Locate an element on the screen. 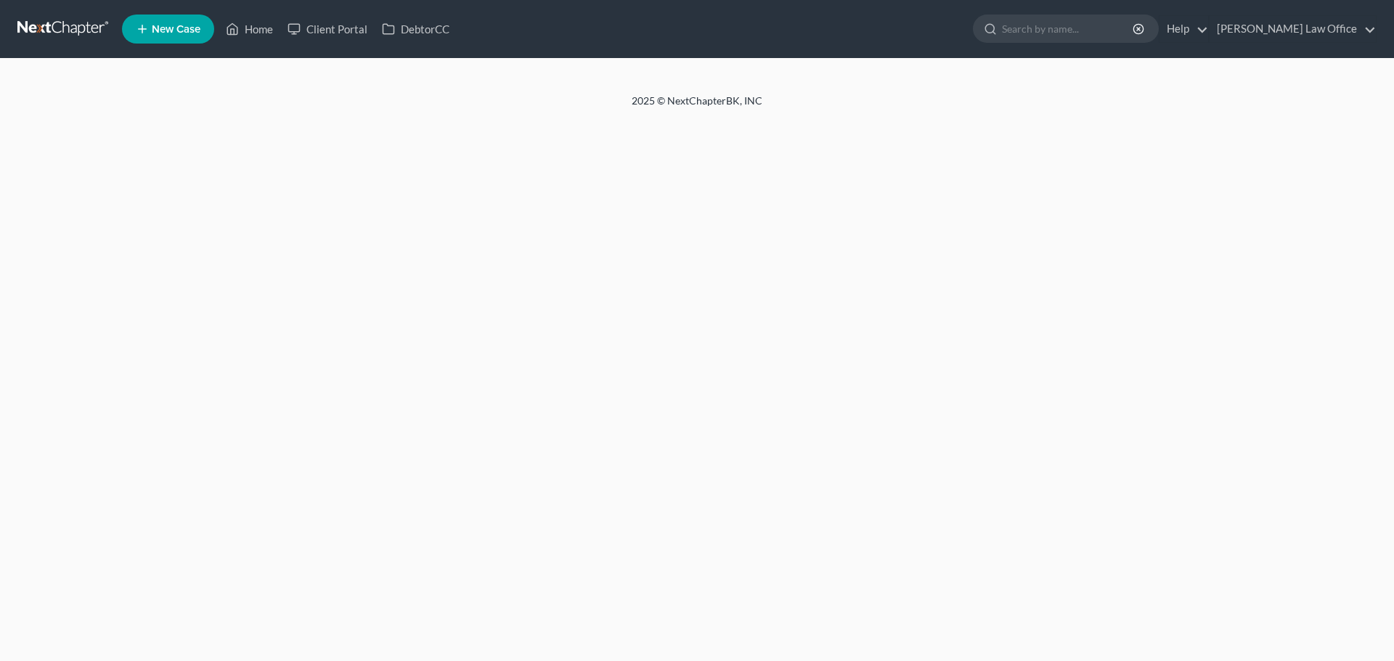 The width and height of the screenshot is (1394, 661). a: DebtorCC is located at coordinates (415, 29).